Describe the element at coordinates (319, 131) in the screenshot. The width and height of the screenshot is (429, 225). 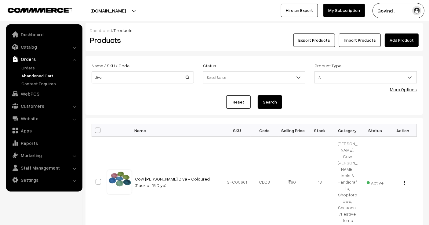
I see `th: Stock` at that location.